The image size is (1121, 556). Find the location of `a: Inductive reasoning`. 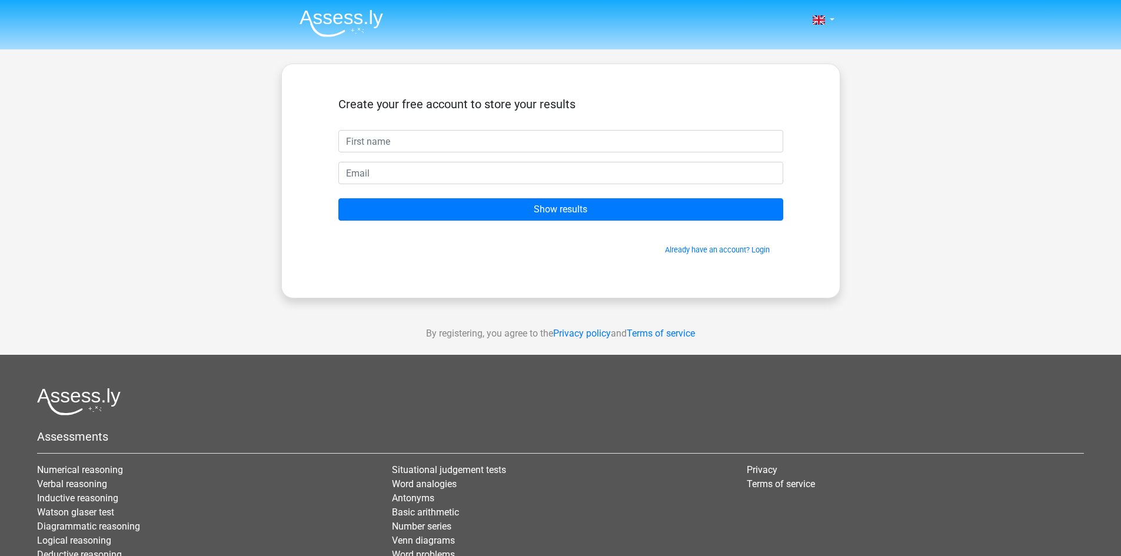

a: Inductive reasoning is located at coordinates (78, 498).